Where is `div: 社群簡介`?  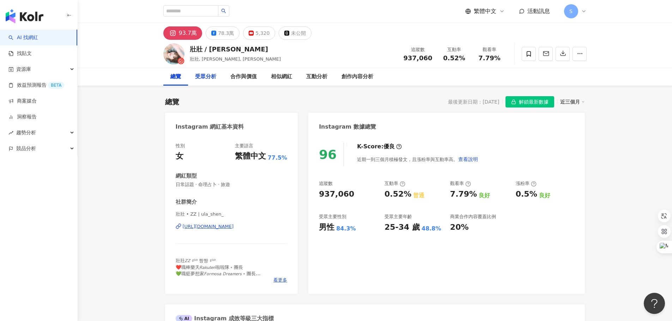 div: 社群簡介 is located at coordinates (186, 202).